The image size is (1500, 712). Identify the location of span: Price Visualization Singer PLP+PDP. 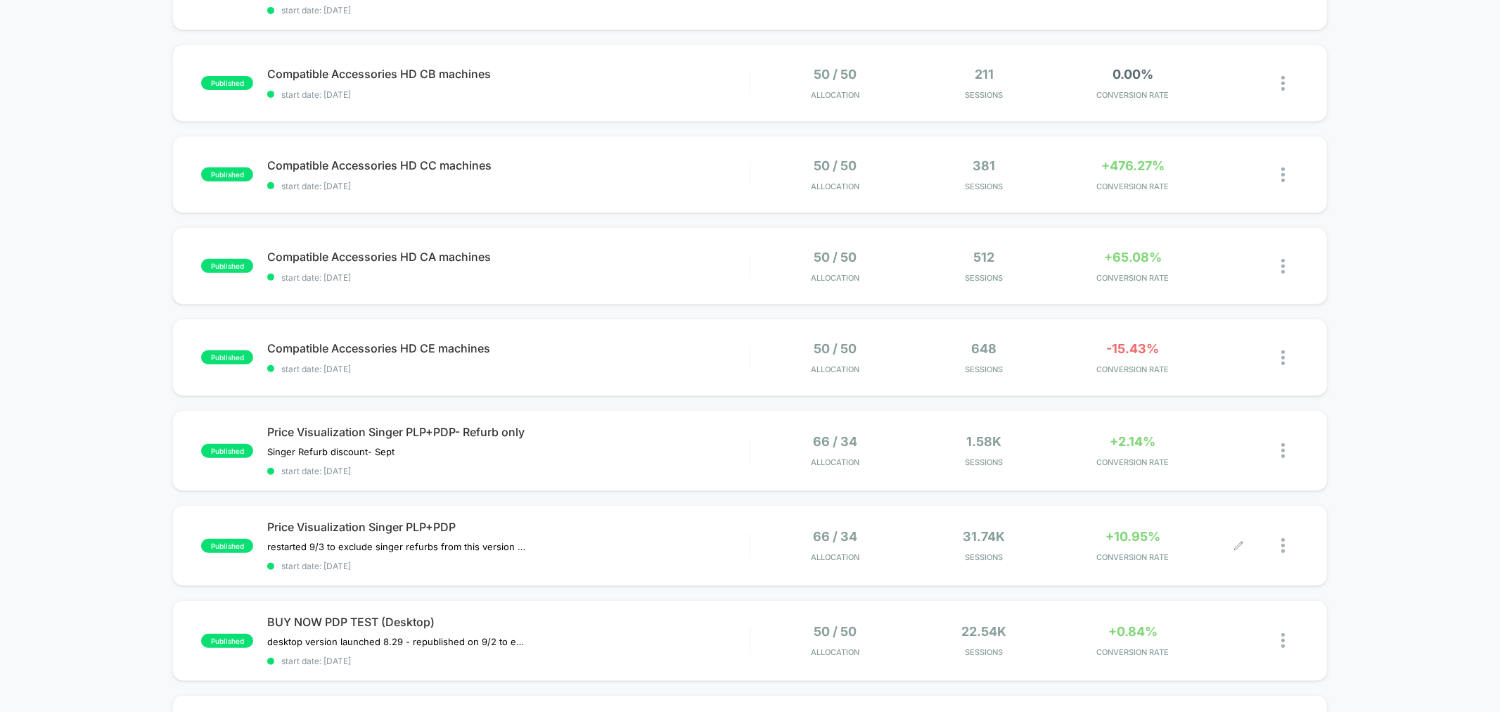
(508, 527).